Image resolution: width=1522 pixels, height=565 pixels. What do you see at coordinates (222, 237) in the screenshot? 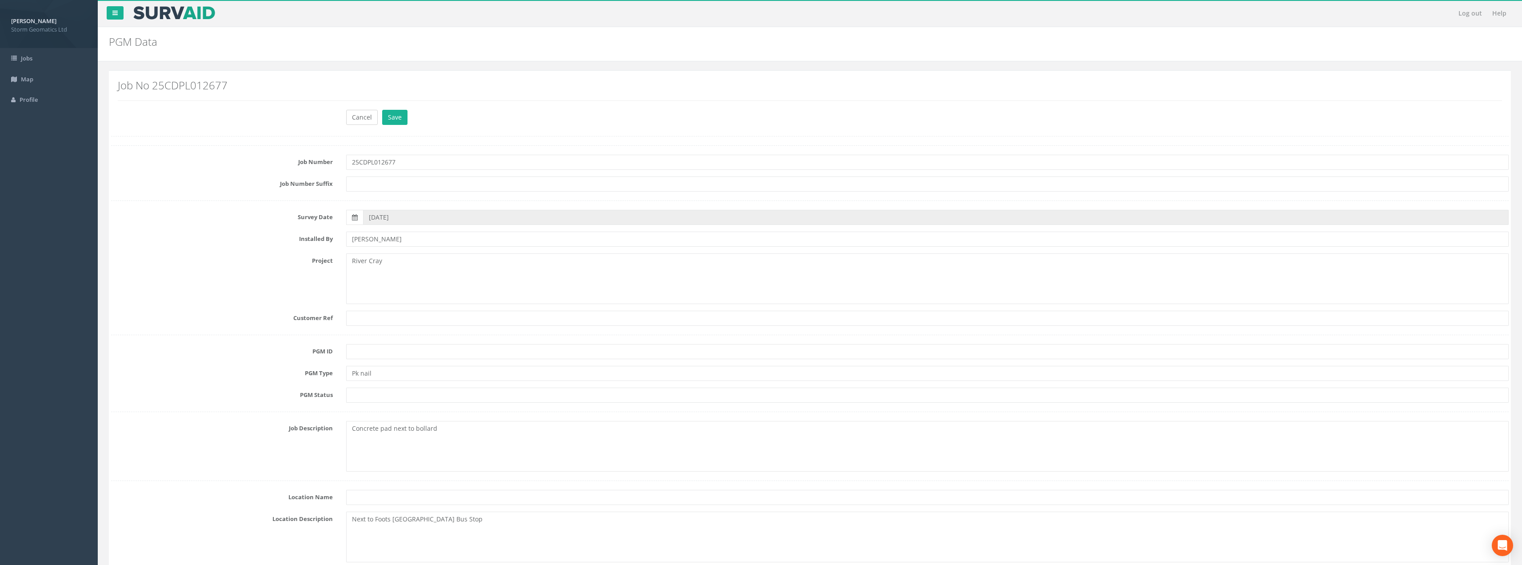
I see `label: Installed By` at bounding box center [222, 237].